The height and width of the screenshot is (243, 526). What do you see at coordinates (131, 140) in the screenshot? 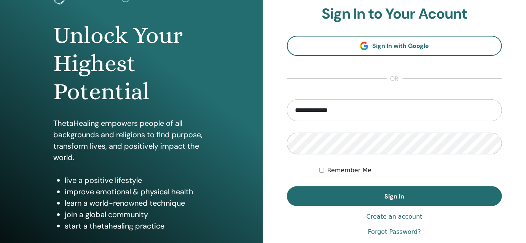
I see `p: ThetaHealing empowers people of all backgrounds and religions to find purpose, transform lives, a...` at bounding box center [131, 140].